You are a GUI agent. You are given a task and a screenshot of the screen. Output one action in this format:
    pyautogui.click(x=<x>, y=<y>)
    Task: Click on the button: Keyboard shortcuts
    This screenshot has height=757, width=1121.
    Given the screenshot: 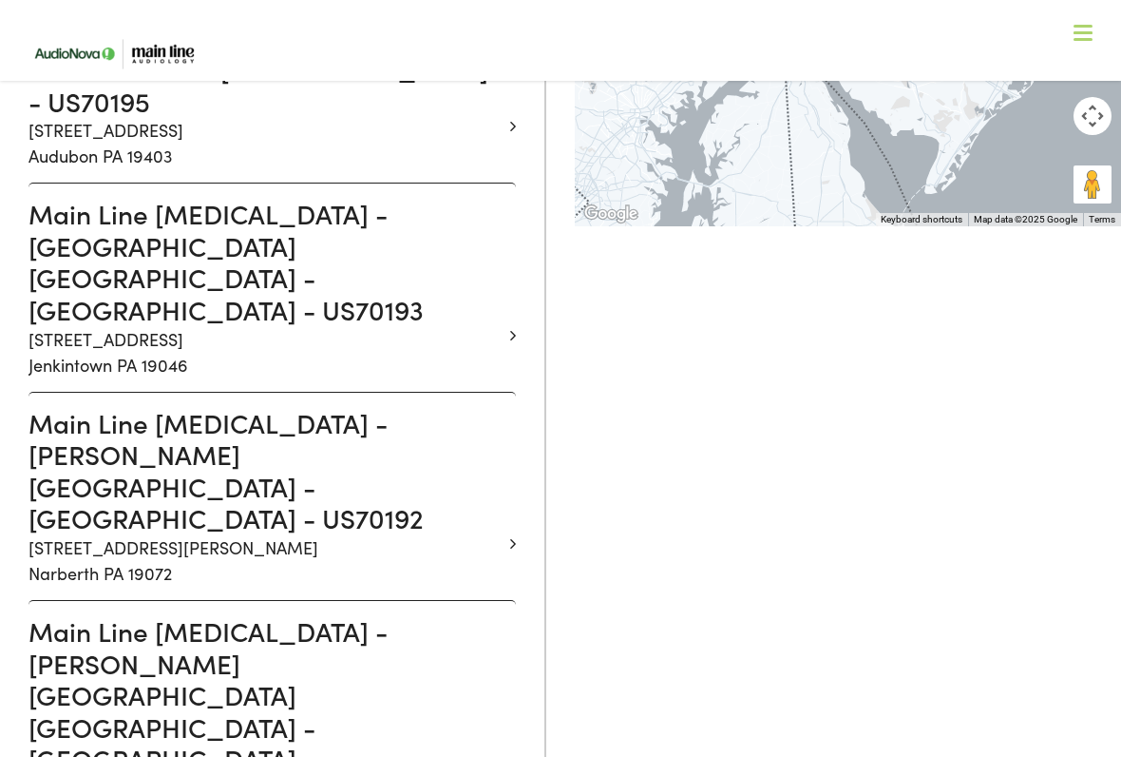 What is the action you would take?
    pyautogui.click(x=922, y=220)
    